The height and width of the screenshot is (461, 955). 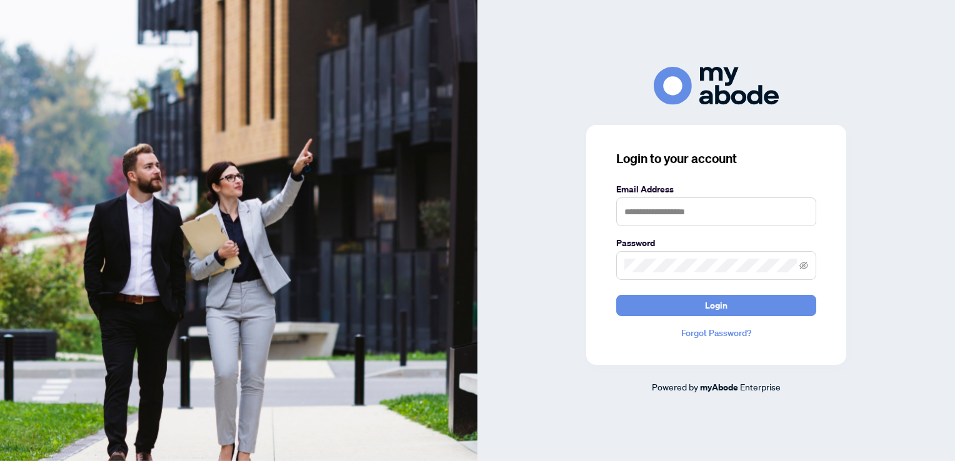 What do you see at coordinates (804, 266) in the screenshot?
I see `span: eye-invisible` at bounding box center [804, 266].